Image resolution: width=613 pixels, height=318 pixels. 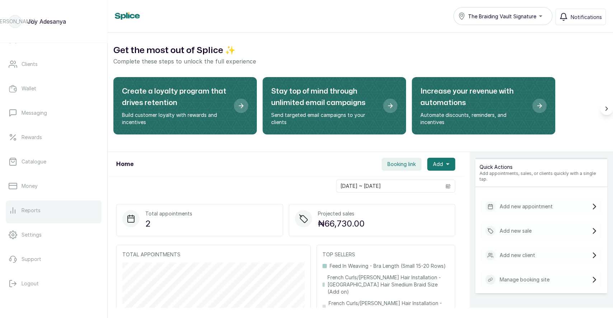 I want to click on button: Logout, so click(x=53, y=284).